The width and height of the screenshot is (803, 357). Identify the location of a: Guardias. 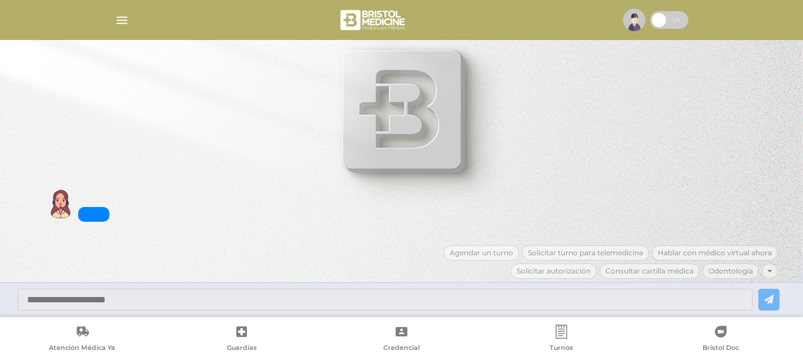
(242, 339).